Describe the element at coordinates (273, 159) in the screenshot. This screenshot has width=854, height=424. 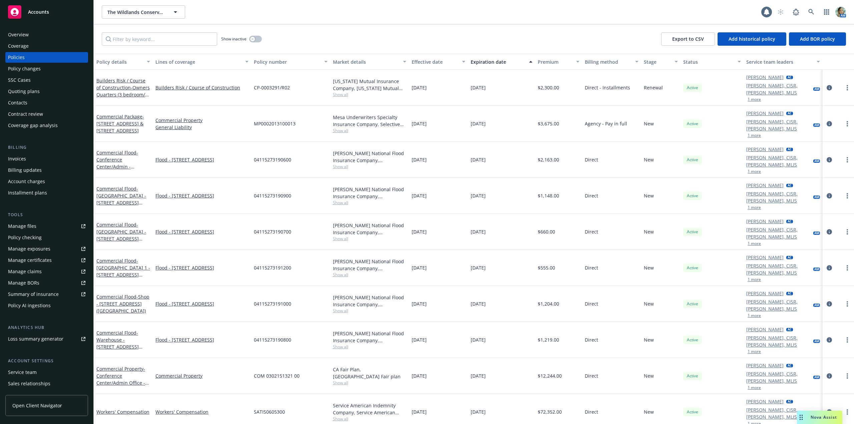
I see `span: 04115273190600` at that location.